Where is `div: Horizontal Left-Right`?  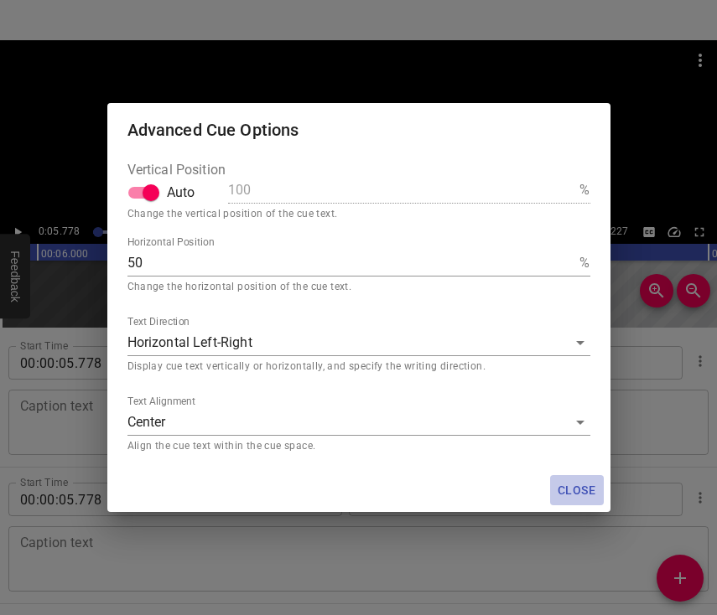
div: Horizontal Left-Right is located at coordinates (359, 343).